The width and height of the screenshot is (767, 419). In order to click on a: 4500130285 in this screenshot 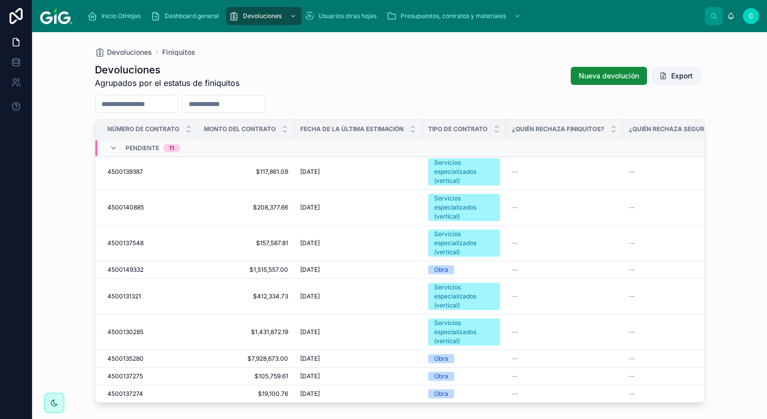, I will do `click(150, 332)`.